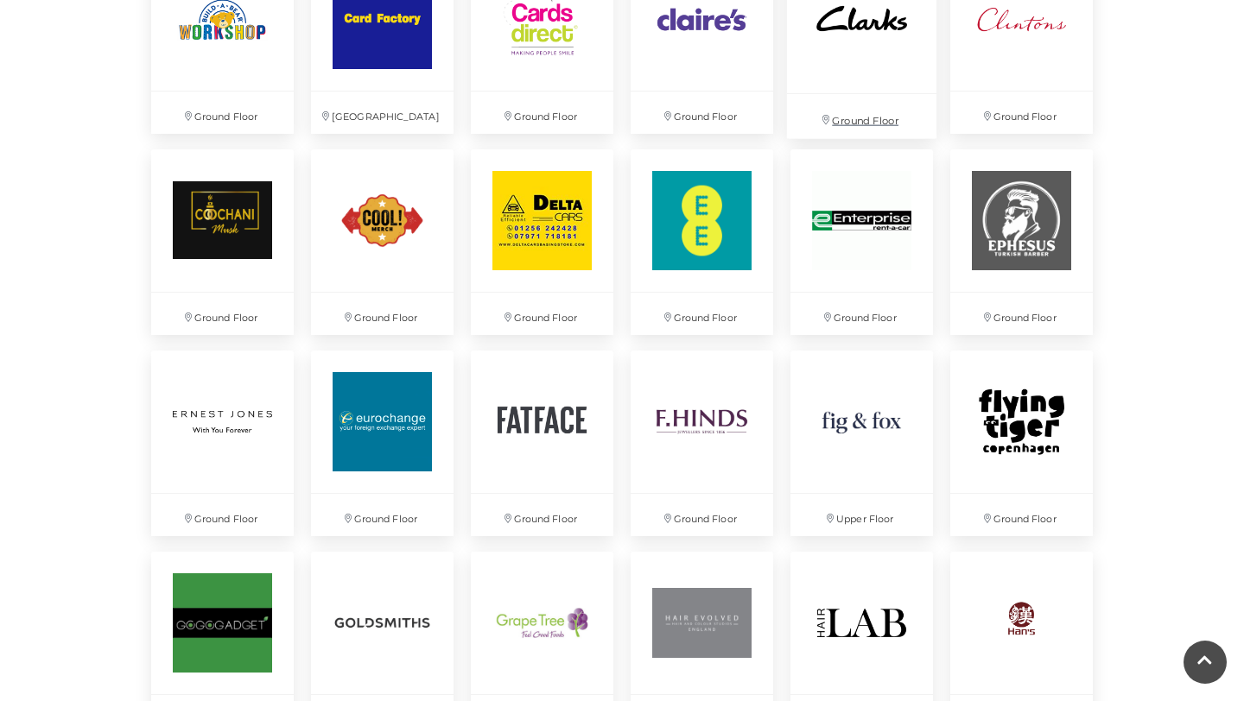  Describe the element at coordinates (861, 515) in the screenshot. I see `p: Upper Floor` at that location.